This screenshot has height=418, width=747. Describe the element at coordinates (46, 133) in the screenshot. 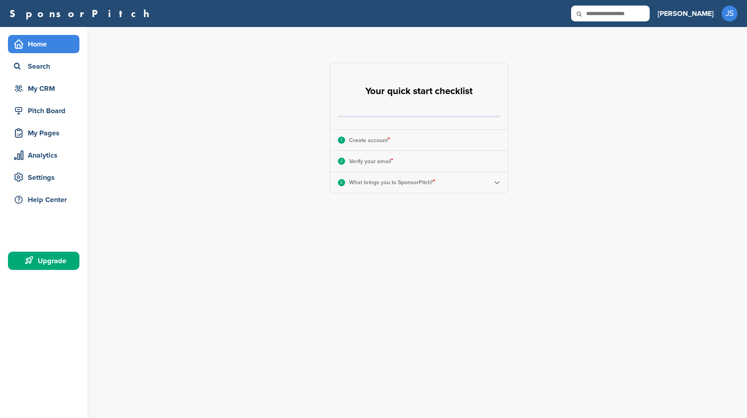

I see `div: My Pages` at that location.